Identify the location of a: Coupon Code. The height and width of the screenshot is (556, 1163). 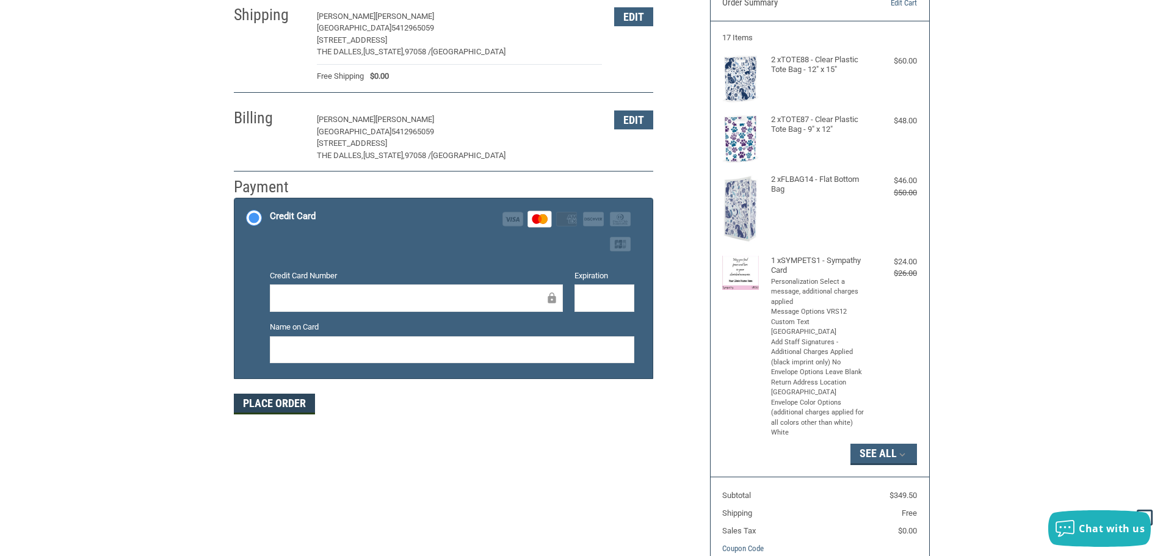
(743, 548).